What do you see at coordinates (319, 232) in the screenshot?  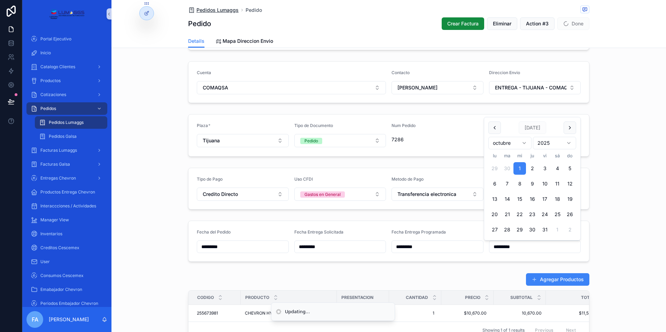 I see `span: Fecha Entrega Solicitada` at bounding box center [319, 232].